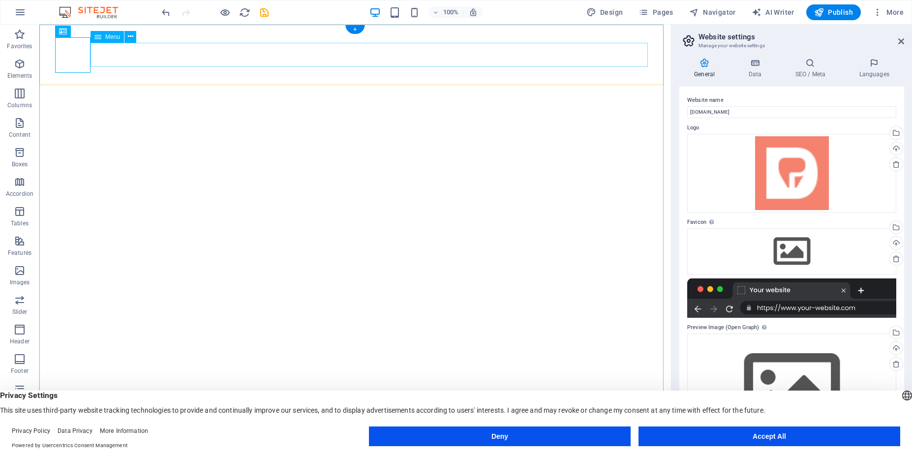 The height and width of the screenshot is (456, 912). Describe the element at coordinates (19, 46) in the screenshot. I see `p: Favorites` at that location.